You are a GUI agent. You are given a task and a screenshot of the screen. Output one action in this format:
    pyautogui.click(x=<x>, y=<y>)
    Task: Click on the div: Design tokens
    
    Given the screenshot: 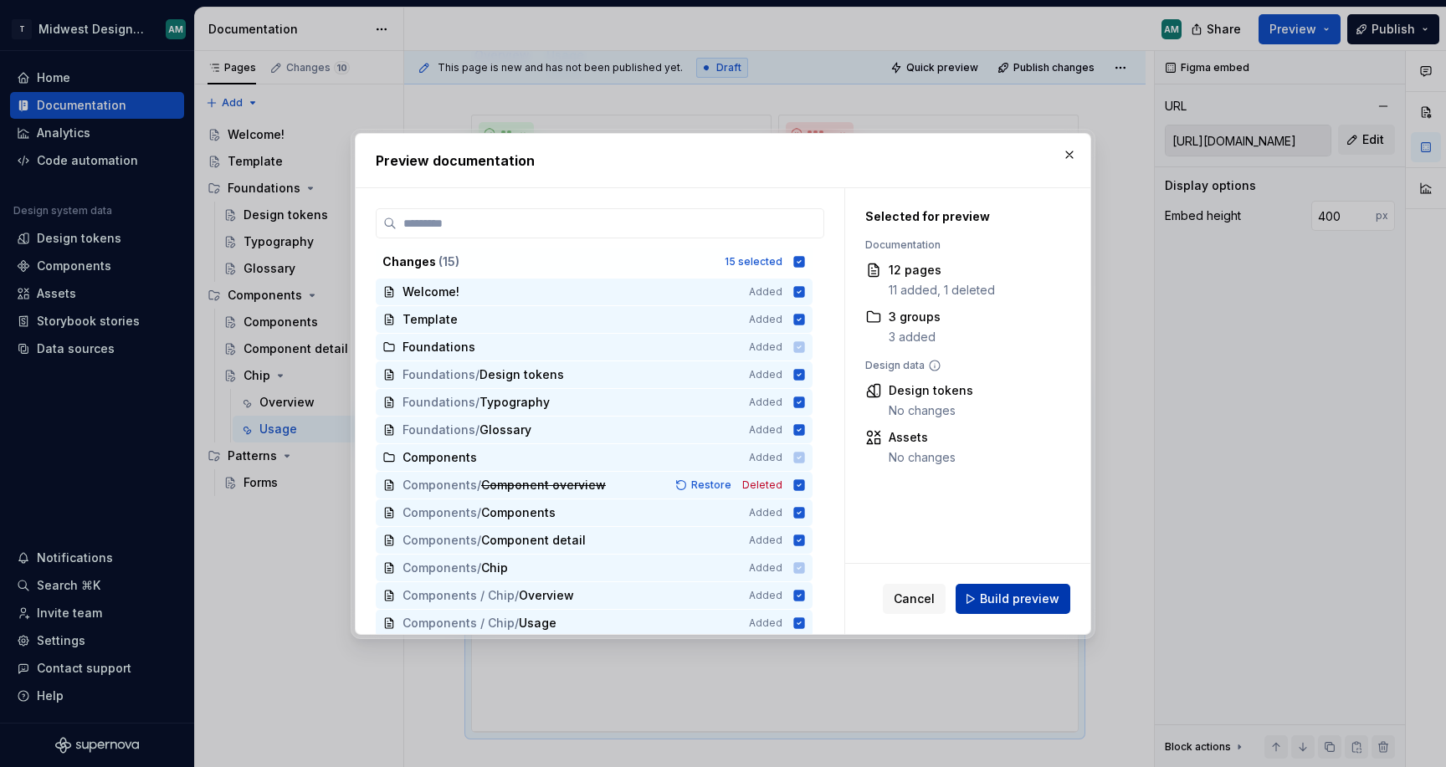 What is the action you would take?
    pyautogui.click(x=930, y=391)
    